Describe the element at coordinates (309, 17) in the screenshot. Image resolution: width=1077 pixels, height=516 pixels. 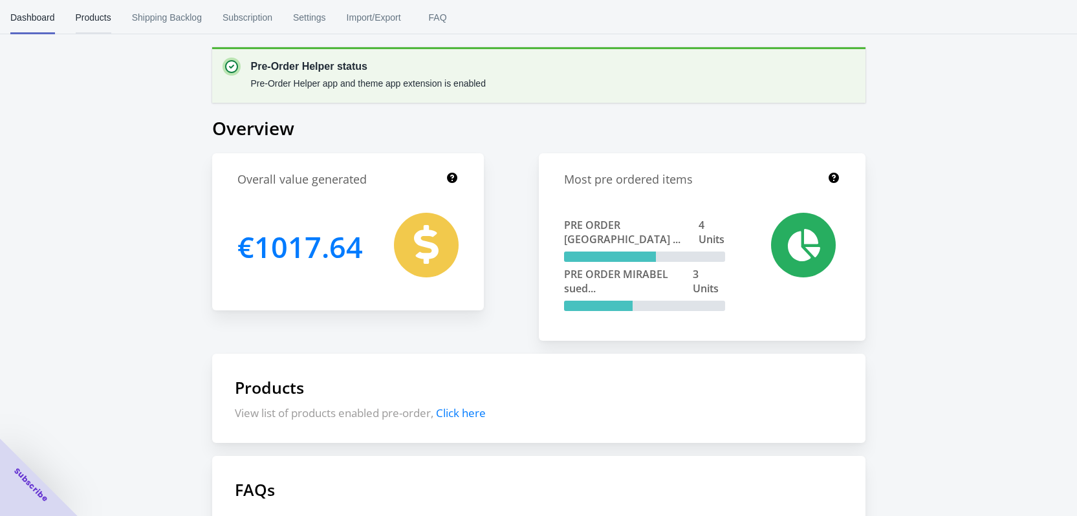
I see `span: Settings` at that location.